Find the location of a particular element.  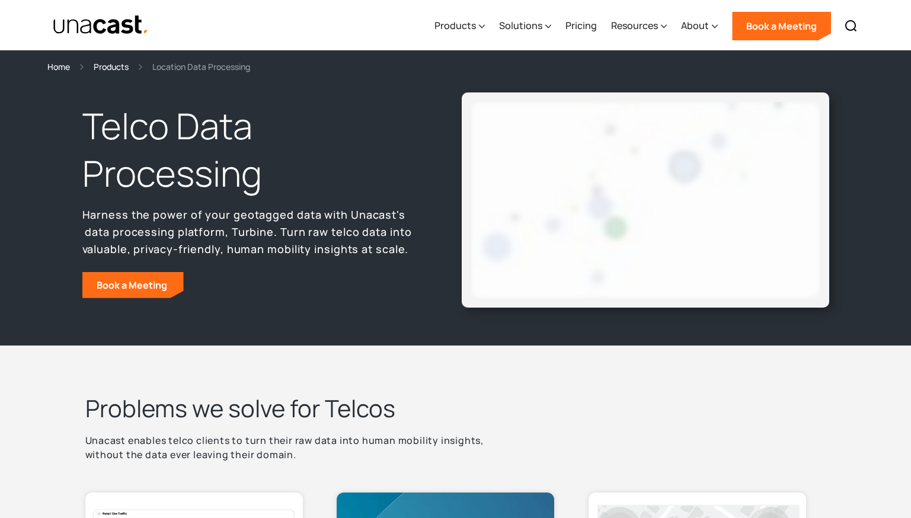

a: home is located at coordinates (101, 25).